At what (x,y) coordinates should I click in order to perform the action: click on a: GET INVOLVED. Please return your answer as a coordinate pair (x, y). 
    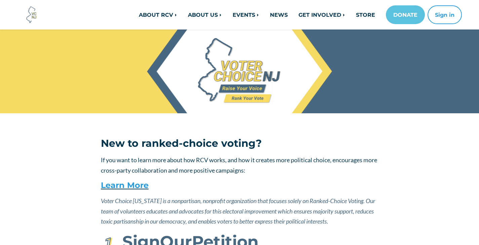
    Looking at the image, I should click on (321, 15).